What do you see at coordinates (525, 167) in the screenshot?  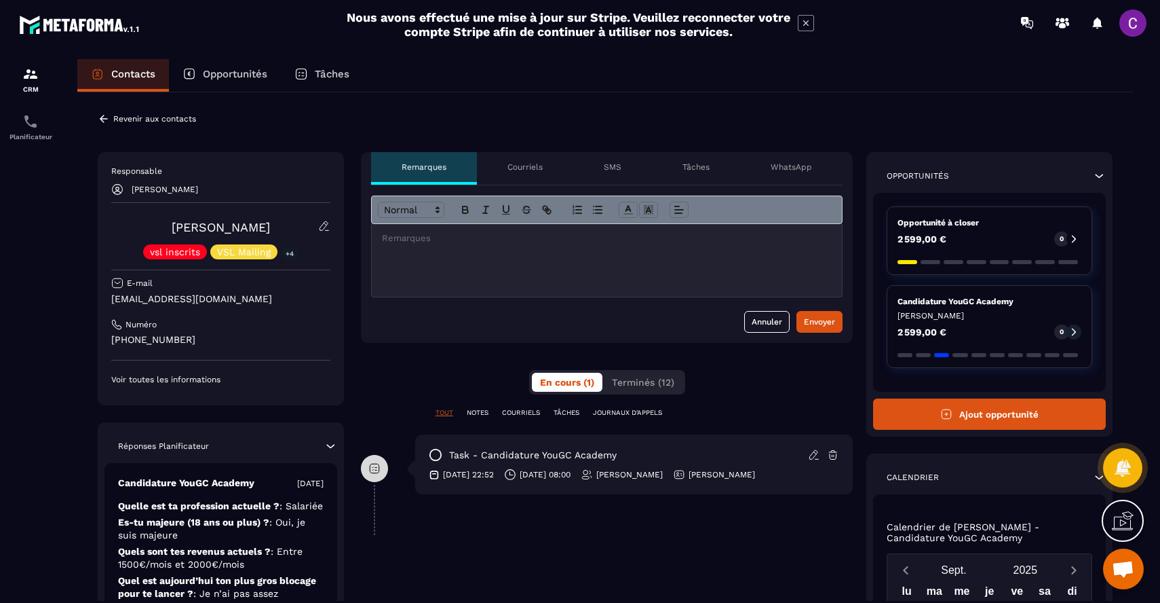 I see `p: Courriels` at bounding box center [525, 167].